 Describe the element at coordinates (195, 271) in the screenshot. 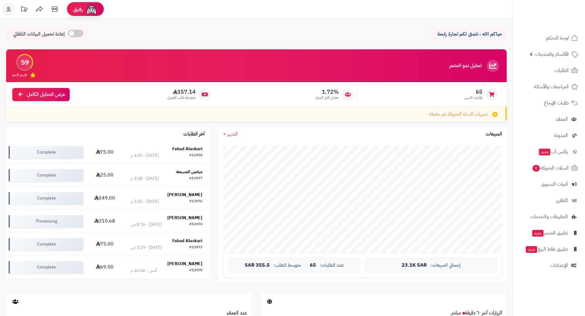

I see `div: #13470` at that location.